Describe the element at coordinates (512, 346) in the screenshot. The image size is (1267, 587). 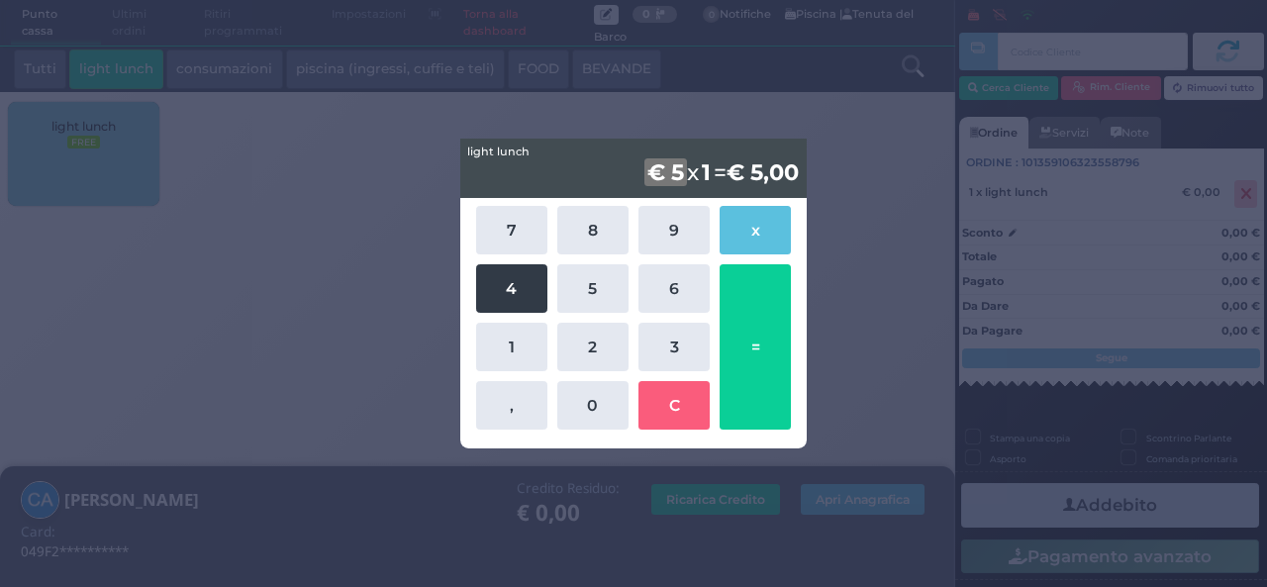
I see `button: 1` at that location.